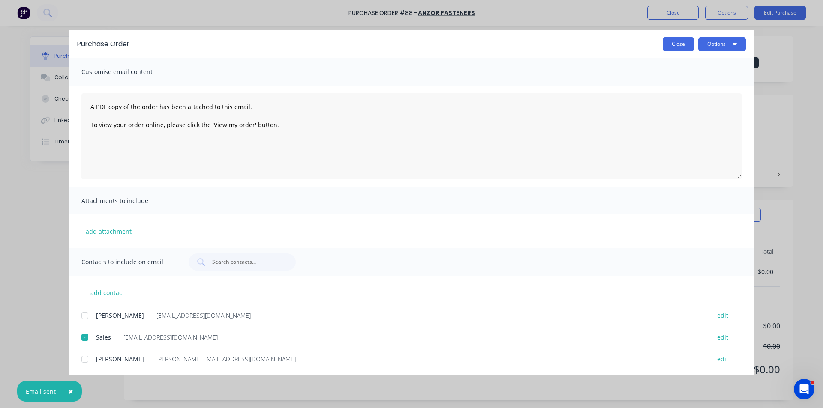  Describe the element at coordinates (103, 337) in the screenshot. I see `span: Sales` at that location.